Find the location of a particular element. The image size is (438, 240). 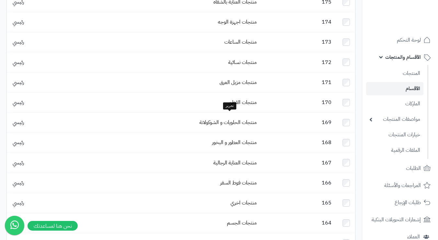

span: الأقسام والمنتجات is located at coordinates (403, 57).